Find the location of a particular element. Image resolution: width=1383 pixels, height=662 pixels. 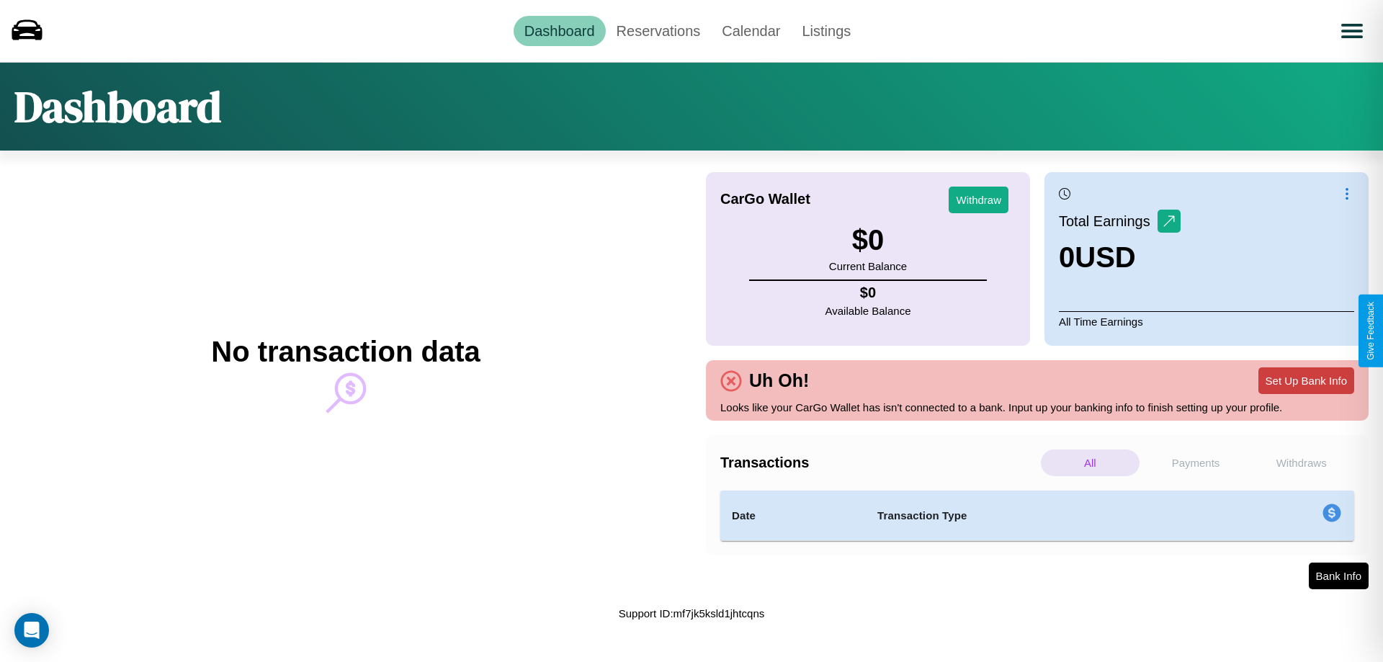

button: Set Up Bank Info is located at coordinates (1306, 380).